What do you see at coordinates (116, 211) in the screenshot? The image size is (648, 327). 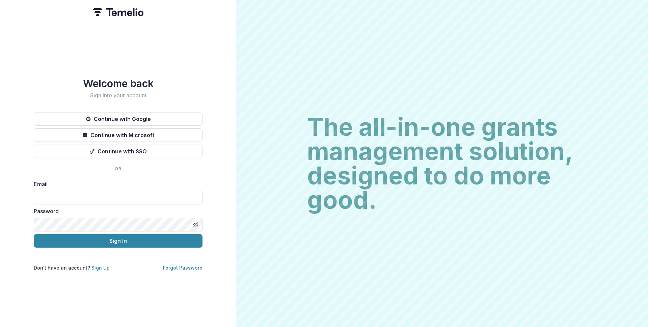 I see `label: Password` at bounding box center [116, 211].